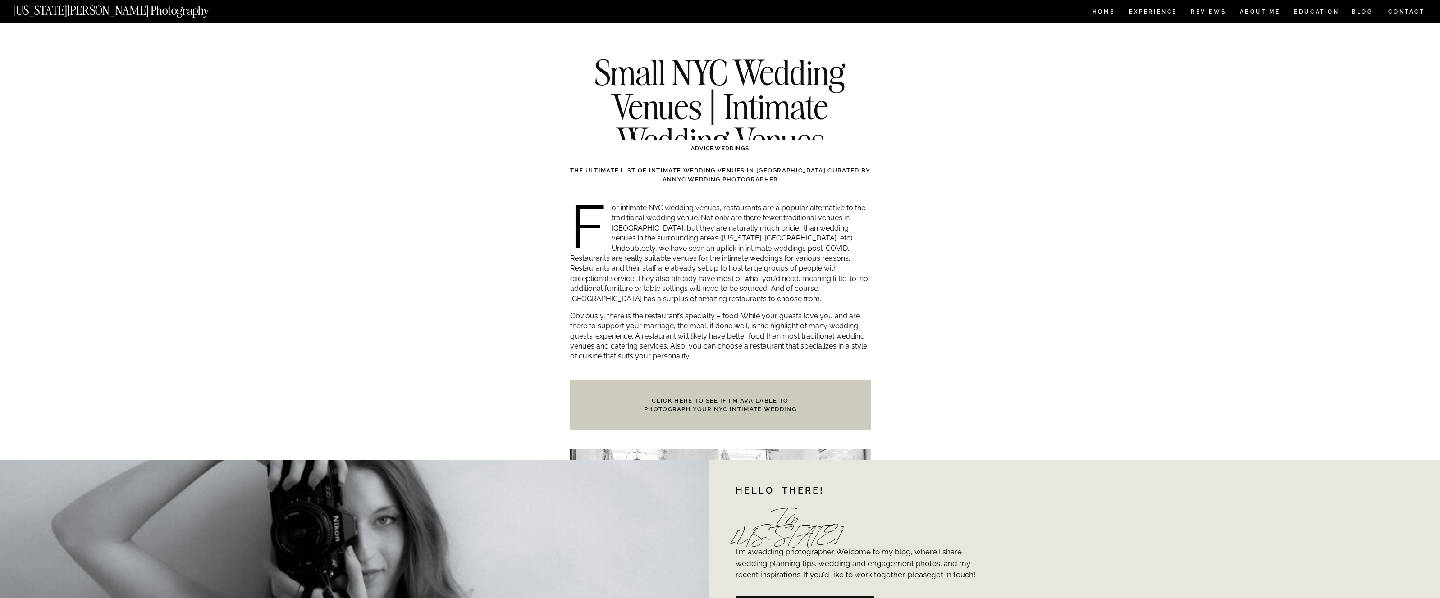 The height and width of the screenshot is (598, 1440). I want to click on nav: EDUCATION, so click(1316, 13).